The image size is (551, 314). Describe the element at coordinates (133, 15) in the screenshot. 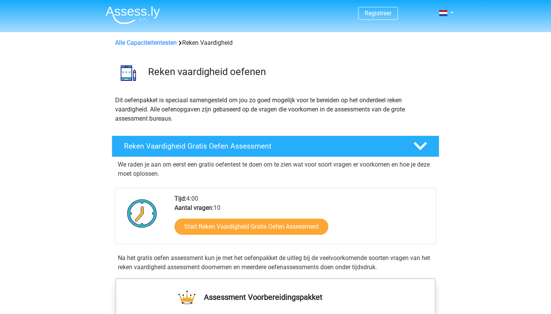

I see `img: Assessly` at that location.